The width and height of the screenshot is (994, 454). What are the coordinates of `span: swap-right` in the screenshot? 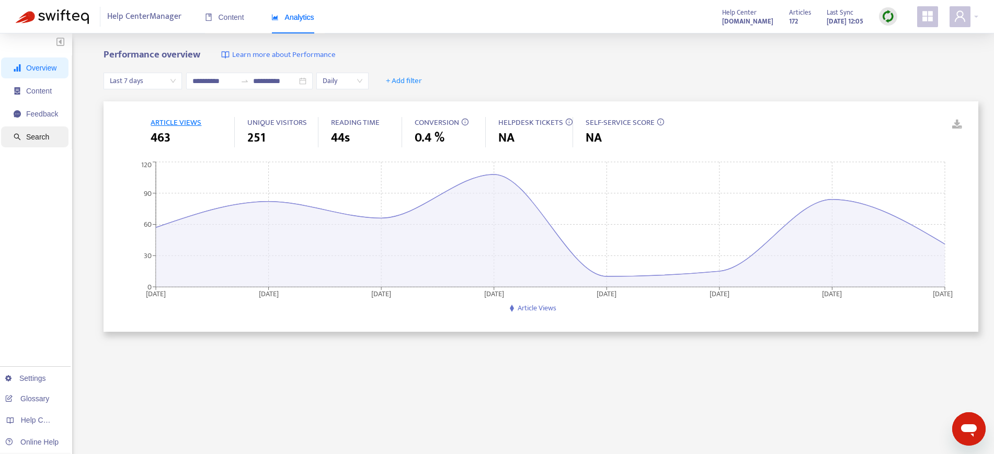 It's located at (245, 81).